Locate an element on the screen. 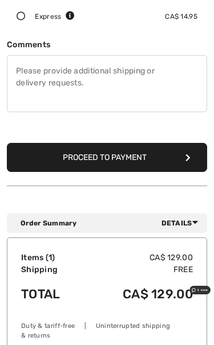 The image size is (214, 345). td: Items ( ) is located at coordinates (52, 257).